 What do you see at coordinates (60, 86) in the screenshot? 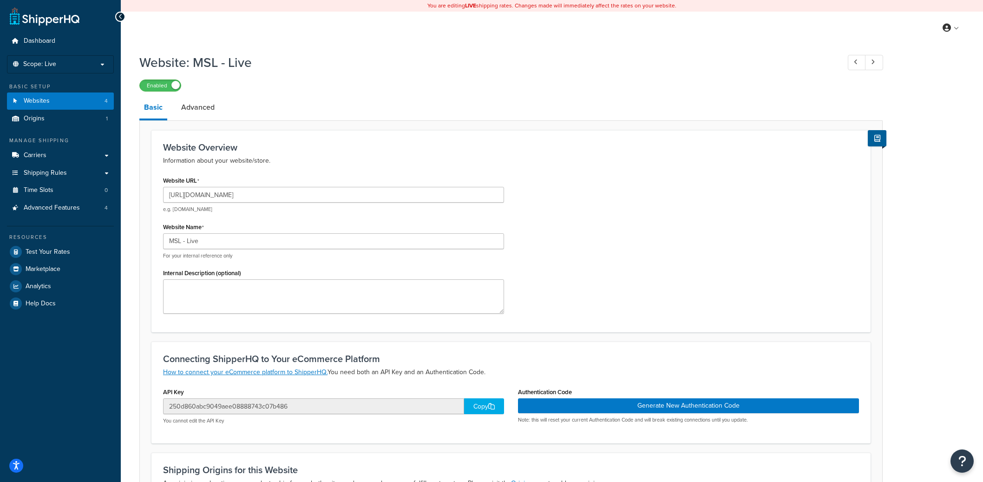
I see `div: Basic Setup` at bounding box center [60, 86].